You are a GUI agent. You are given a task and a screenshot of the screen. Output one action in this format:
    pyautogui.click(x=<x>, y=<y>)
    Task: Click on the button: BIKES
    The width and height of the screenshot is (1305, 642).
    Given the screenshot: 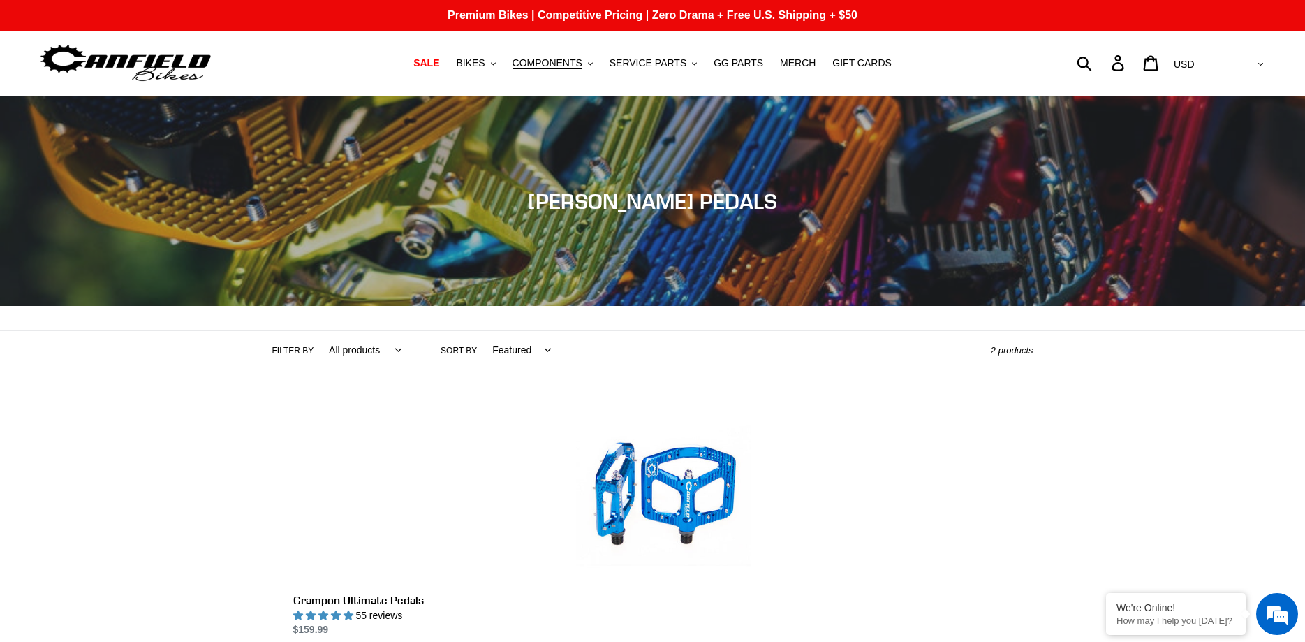 What is the action you would take?
    pyautogui.click(x=476, y=63)
    